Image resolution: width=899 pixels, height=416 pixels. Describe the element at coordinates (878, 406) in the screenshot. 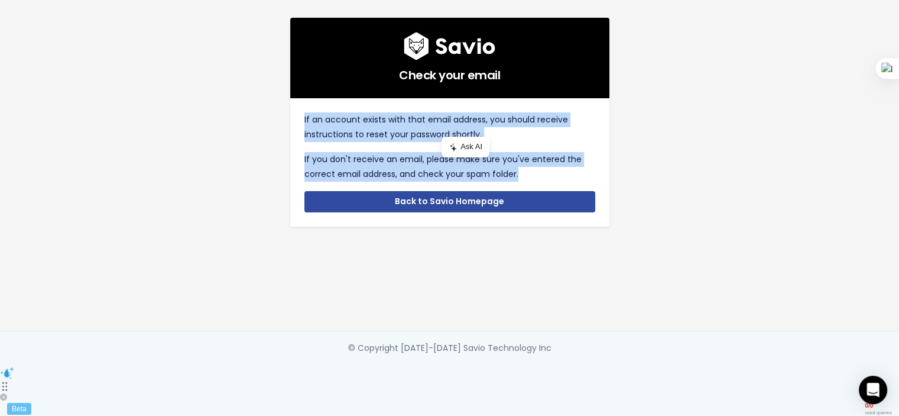

I see `span: 0 / 0` at that location.